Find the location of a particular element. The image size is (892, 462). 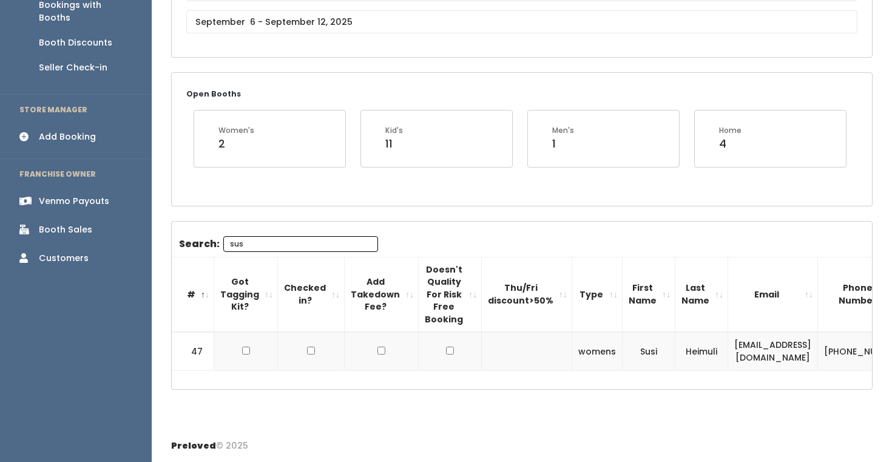

small: Open Booths is located at coordinates (214, 93).